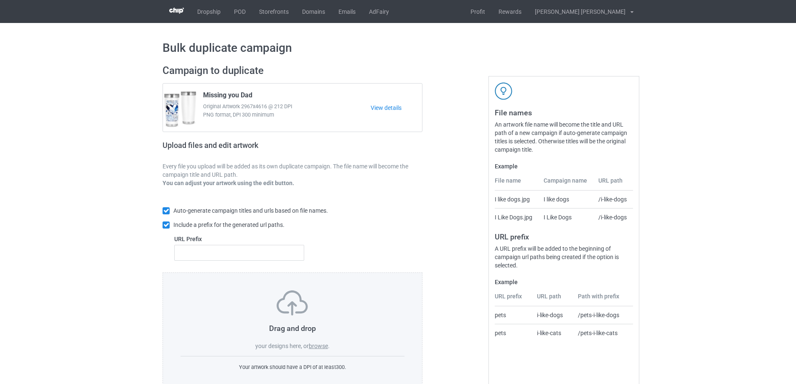 Image resolution: width=796 pixels, height=384 pixels. I want to click on td: /pets-i-like-dogs, so click(603, 315).